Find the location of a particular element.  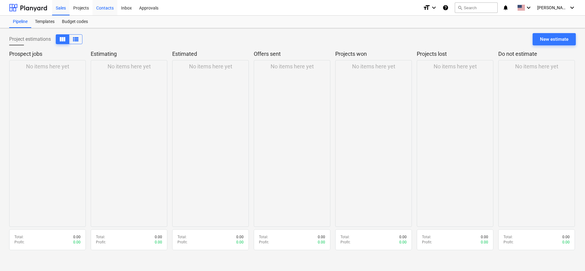

div: Pipeline is located at coordinates (20, 22).